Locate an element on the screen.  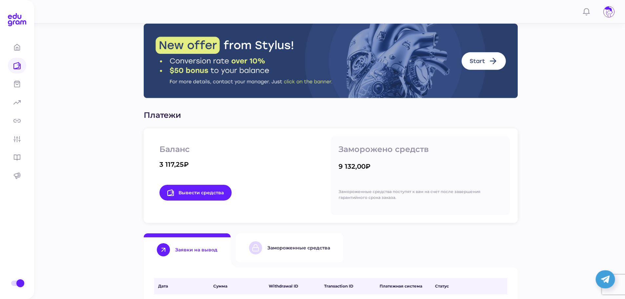
p: Замороженные средства поступят к вам на счет после завершения гарантийного срока заказа. is located at coordinates (420, 195).